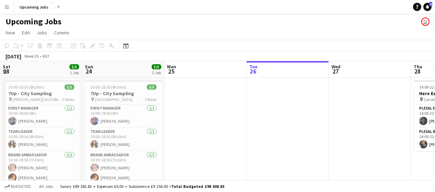 This screenshot has width=435, height=192. Describe the element at coordinates (253, 71) in the screenshot. I see `span: 26` at that location.